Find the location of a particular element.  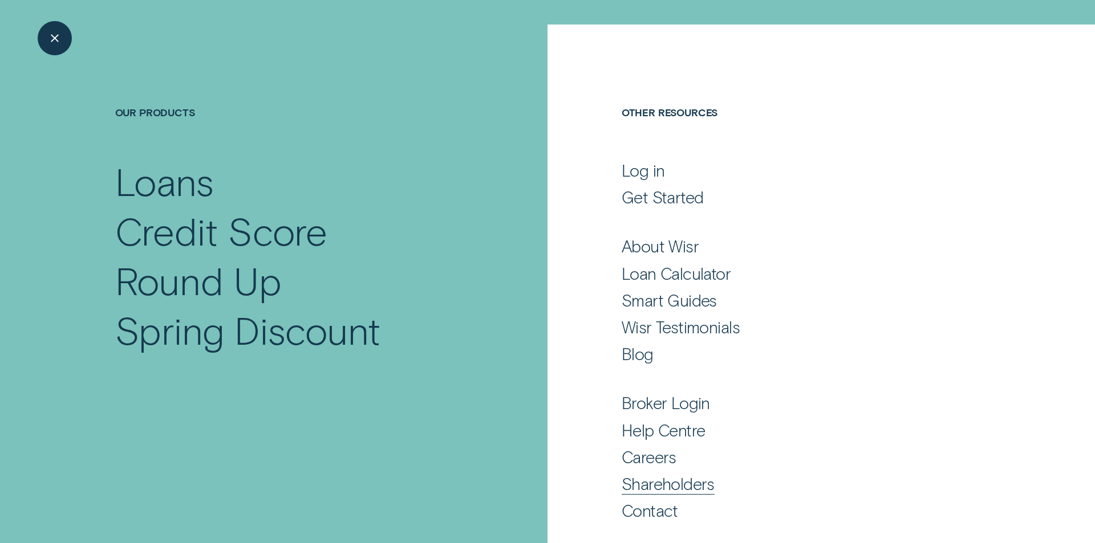

div: Smart Guides is located at coordinates (669, 301).